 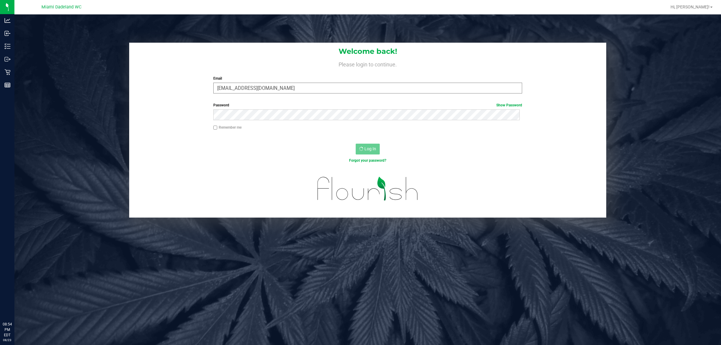 I want to click on inline-svg: Retail, so click(x=8, y=72).